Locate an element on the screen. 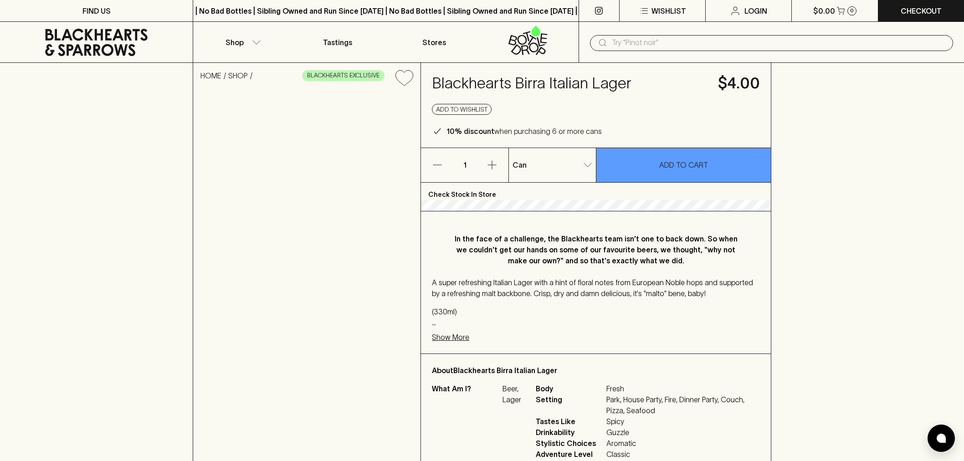 The image size is (964, 461). p: 1 is located at coordinates (465, 165).